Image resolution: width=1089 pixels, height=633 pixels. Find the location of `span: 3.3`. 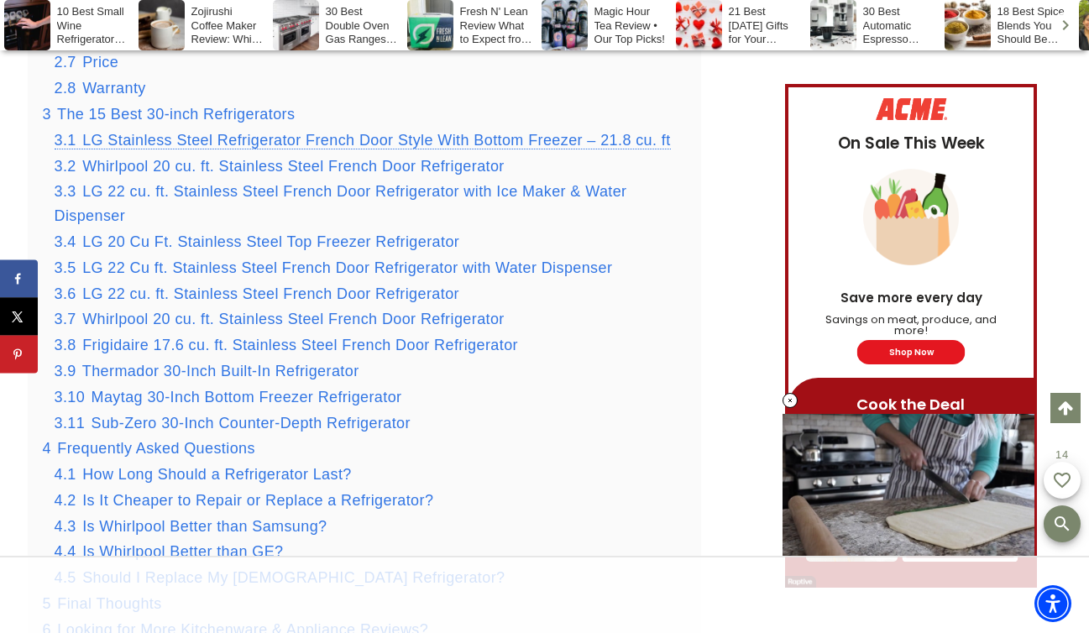

span: 3.3 is located at coordinates (65, 191).